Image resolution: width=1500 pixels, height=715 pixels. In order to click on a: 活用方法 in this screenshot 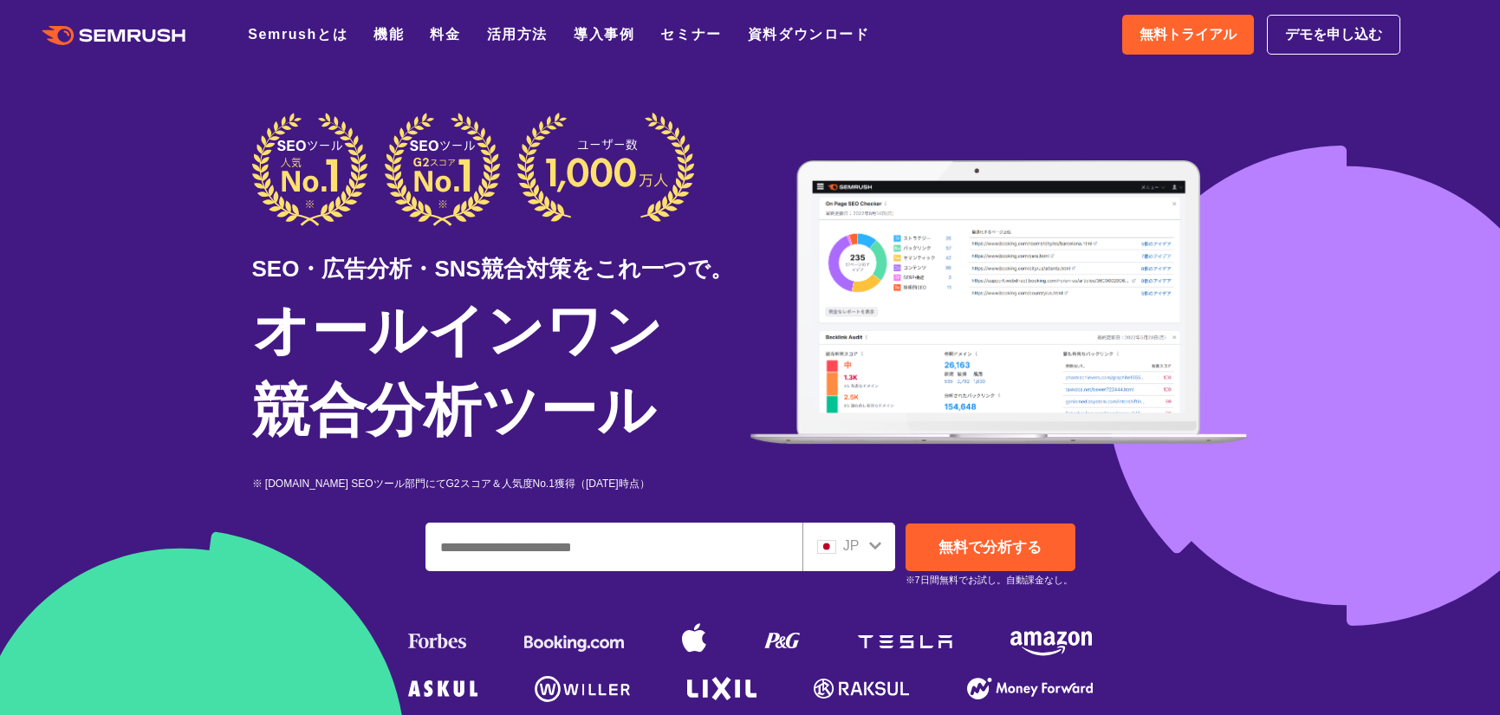, I will do `click(517, 34)`.